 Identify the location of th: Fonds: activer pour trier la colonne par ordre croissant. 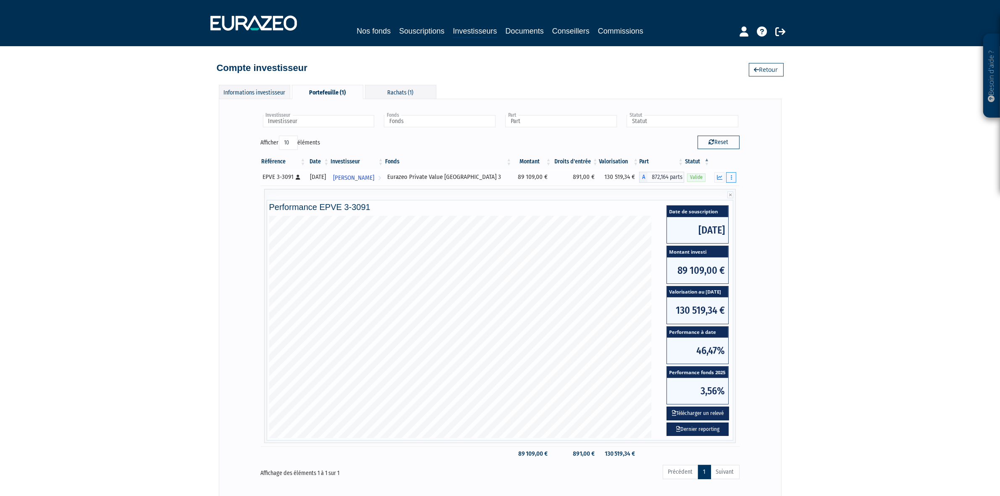
(448, 162).